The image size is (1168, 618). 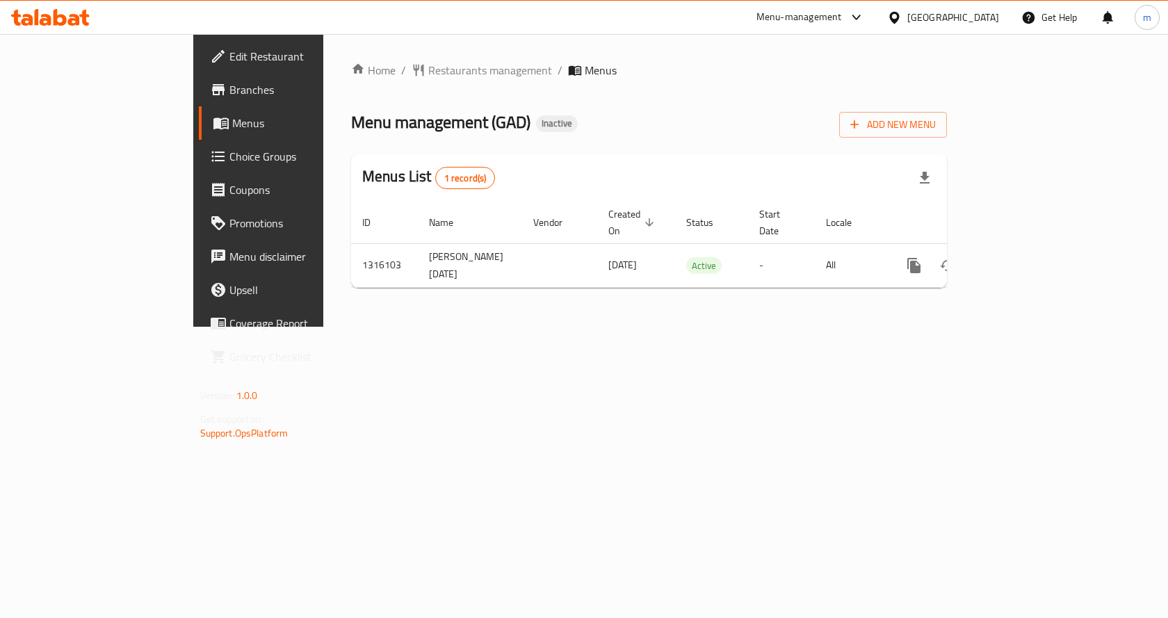 I want to click on button: Add New Menu, so click(x=893, y=124).